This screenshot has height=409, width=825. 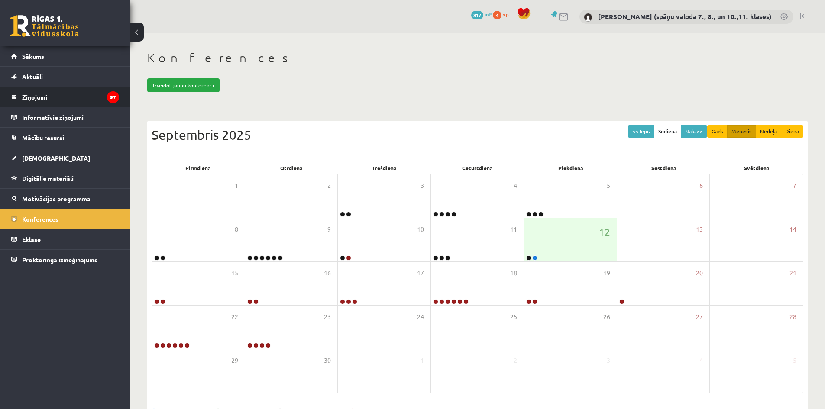 What do you see at coordinates (699, 273) in the screenshot?
I see `span: 20` at bounding box center [699, 273].